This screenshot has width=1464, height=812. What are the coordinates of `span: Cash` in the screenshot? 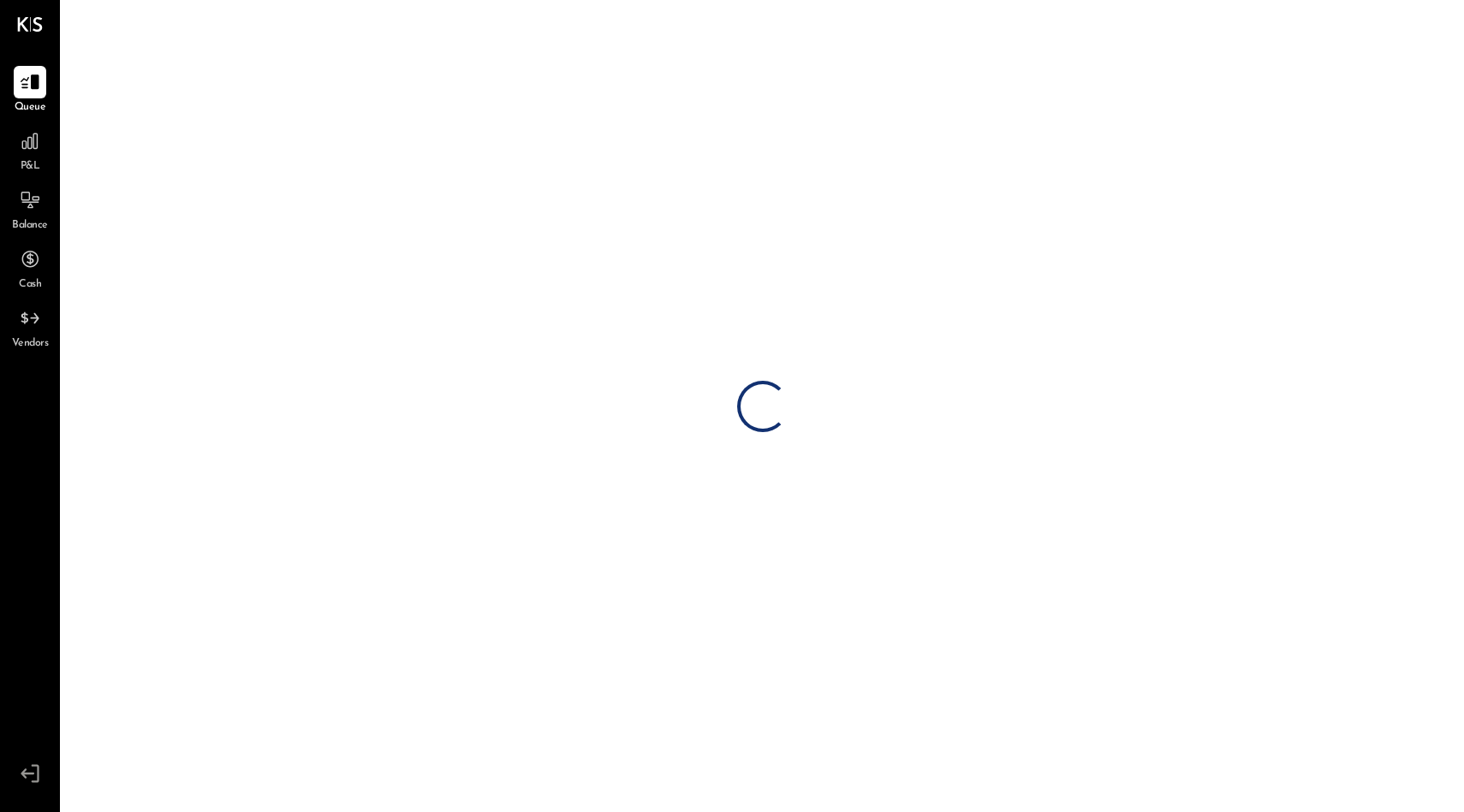 It's located at (30, 285).